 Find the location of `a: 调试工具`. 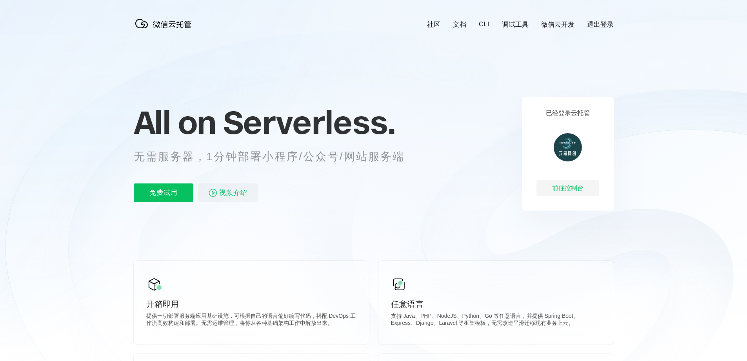

a: 调试工具 is located at coordinates (516, 24).